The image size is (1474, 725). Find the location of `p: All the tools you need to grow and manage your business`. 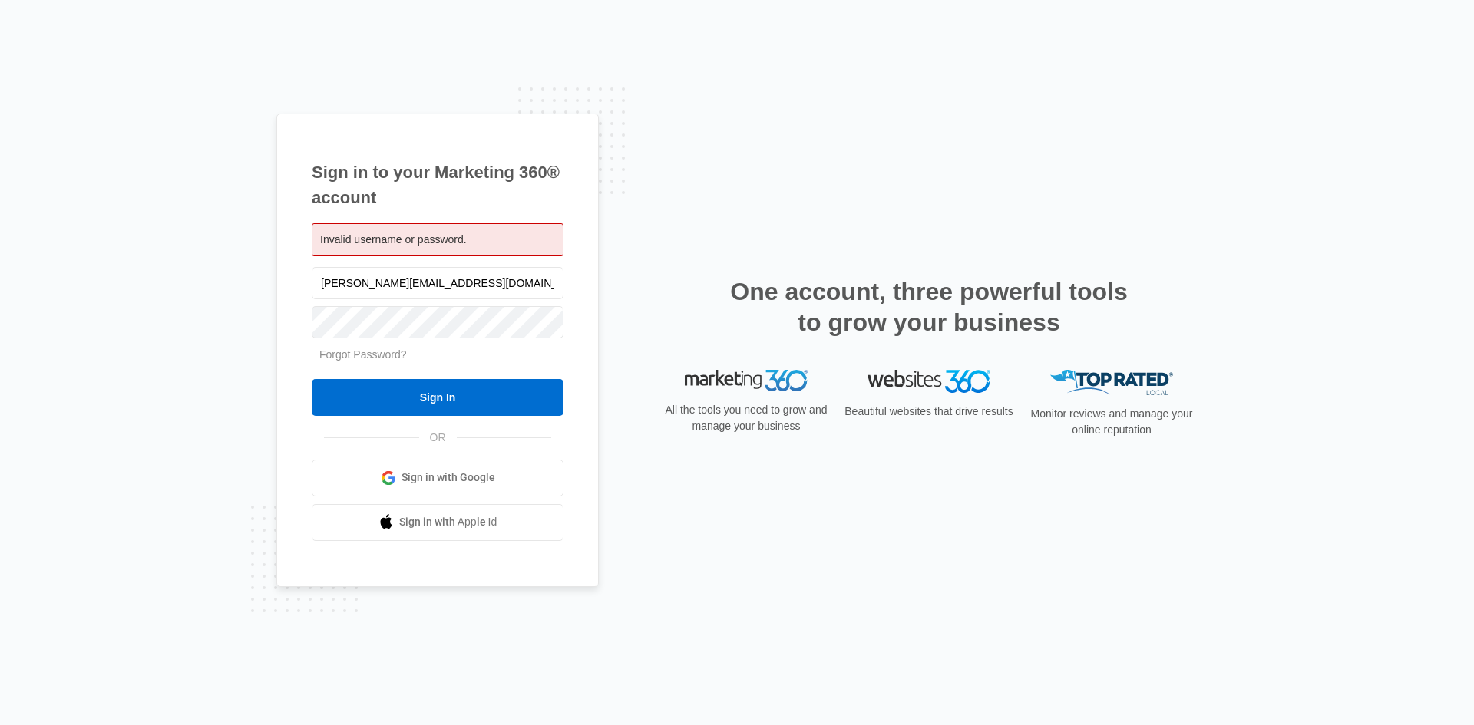

p: All the tools you need to grow and manage your business is located at coordinates (746, 418).